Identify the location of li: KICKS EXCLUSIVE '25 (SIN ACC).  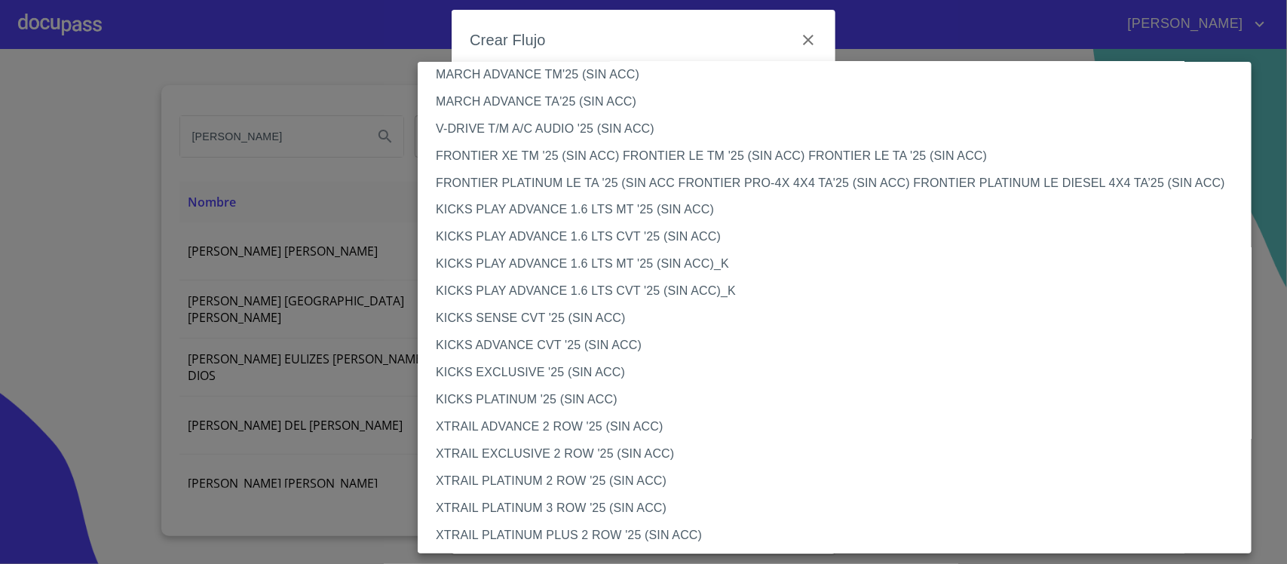
(842, 373).